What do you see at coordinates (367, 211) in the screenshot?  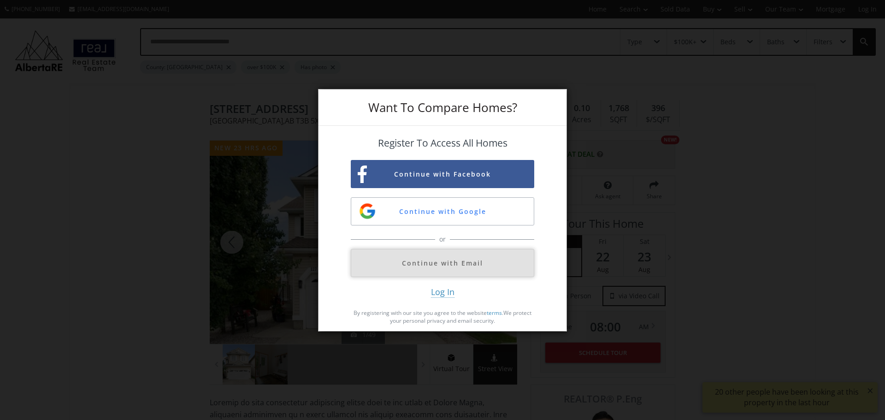 I see `img: google-sign-up` at bounding box center [367, 211].